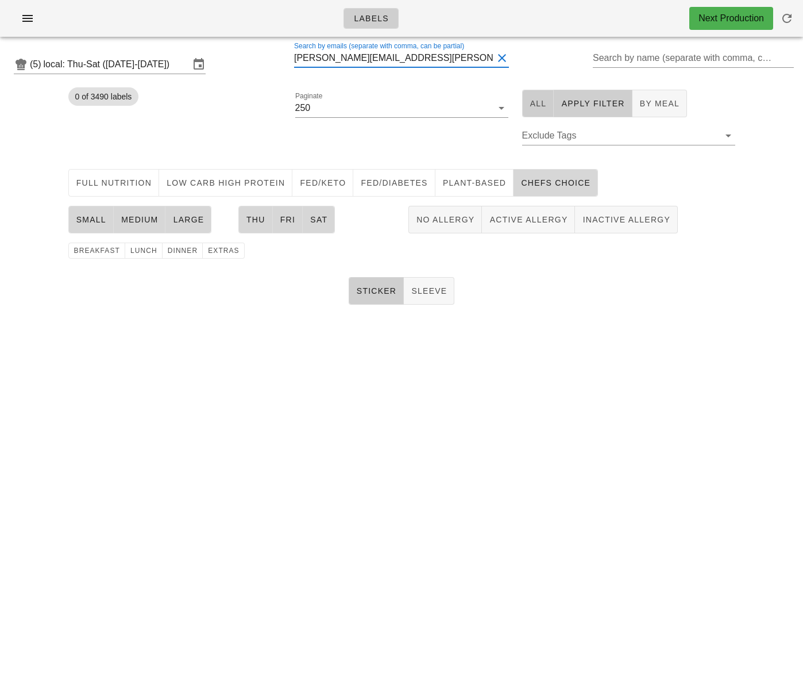 This screenshot has width=803, height=691. I want to click on button: Inactive Allergy, so click(626, 219).